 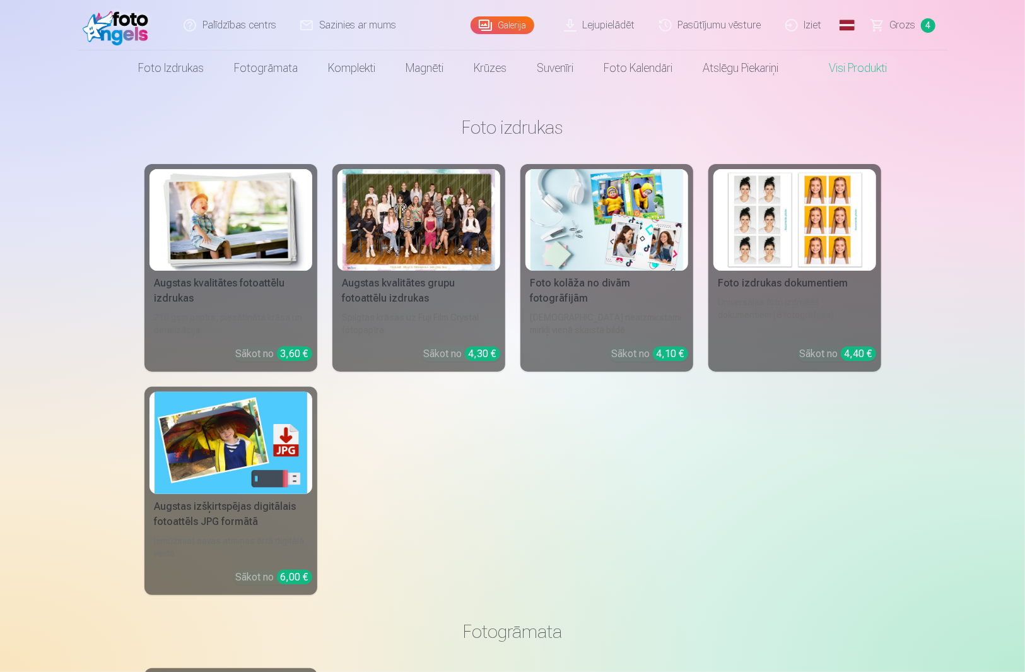 I want to click on div: Foto kolāža no divām fotogrāfijām, so click(x=607, y=291).